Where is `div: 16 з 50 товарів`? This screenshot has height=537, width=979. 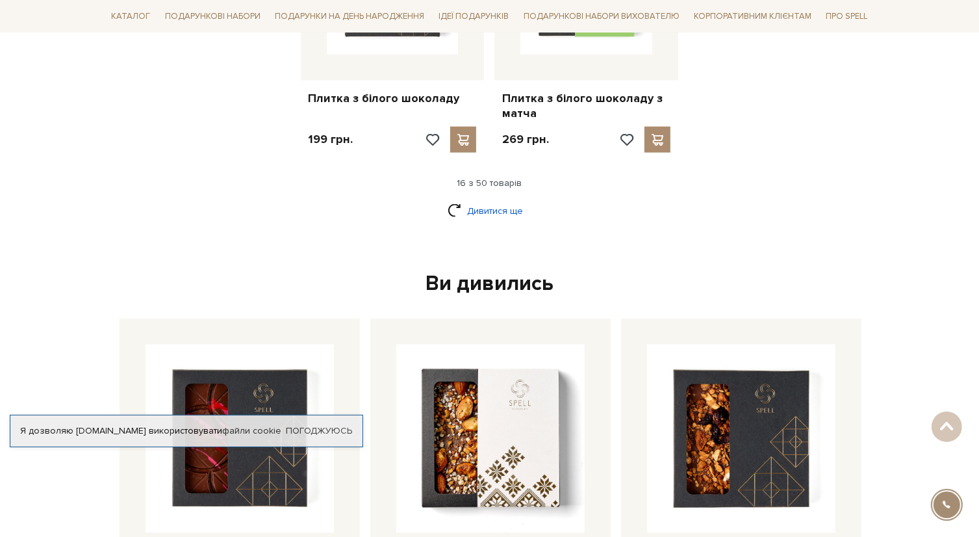 div: 16 з 50 товарів is located at coordinates (490, 183).